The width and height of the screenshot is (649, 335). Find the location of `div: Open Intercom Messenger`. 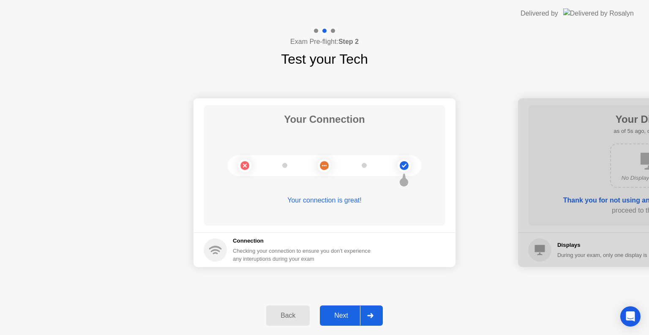

div: Open Intercom Messenger is located at coordinates (630, 317).